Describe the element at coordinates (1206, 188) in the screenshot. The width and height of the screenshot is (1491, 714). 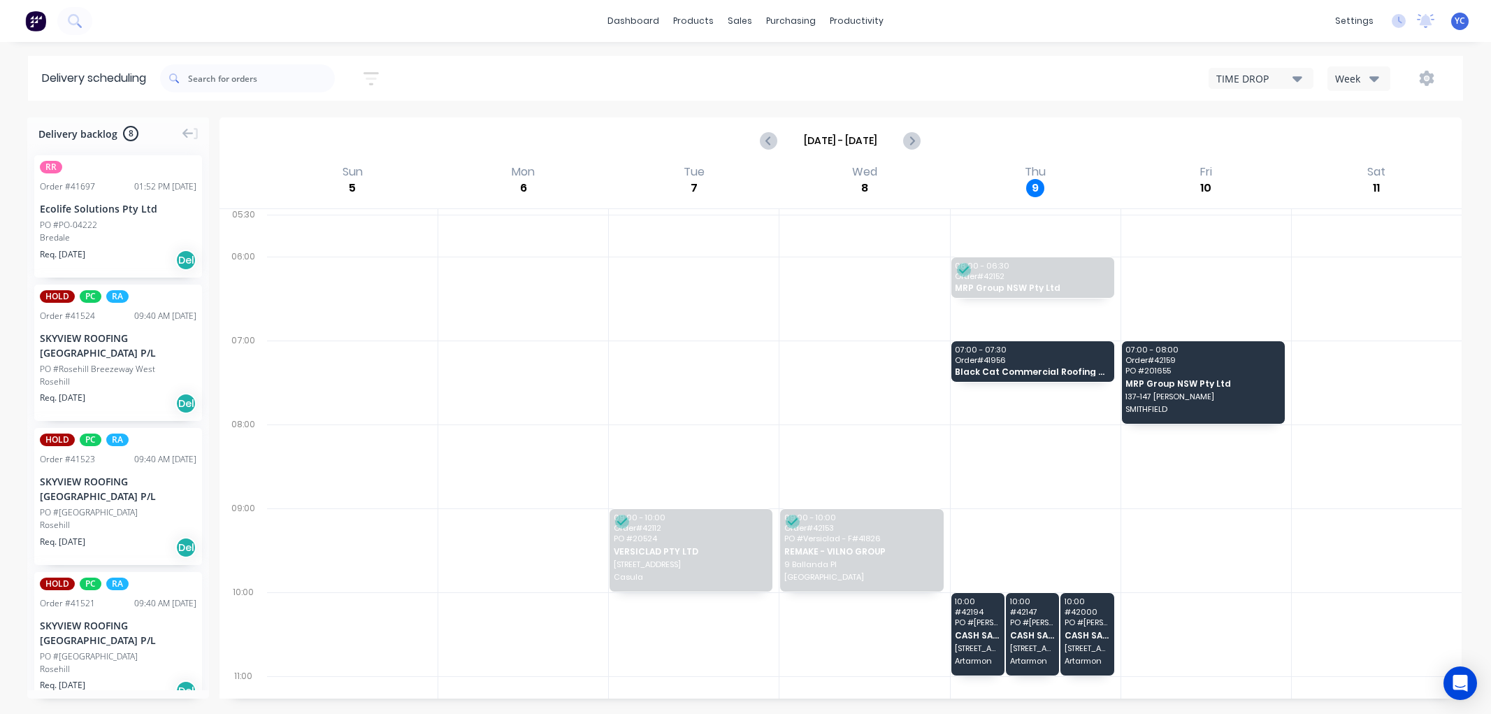
I see `div: 10` at that location.